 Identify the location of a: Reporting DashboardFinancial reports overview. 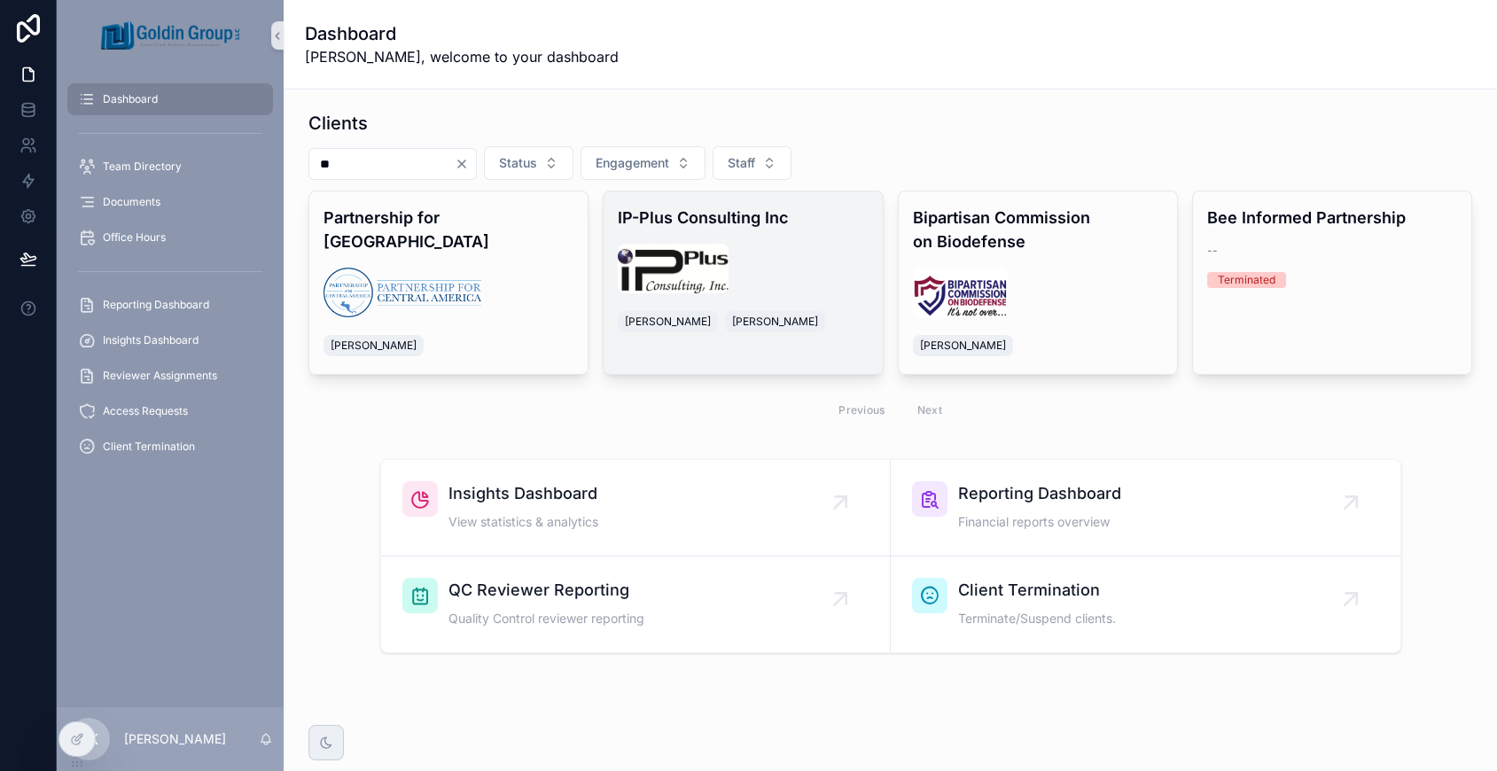
(1145, 508).